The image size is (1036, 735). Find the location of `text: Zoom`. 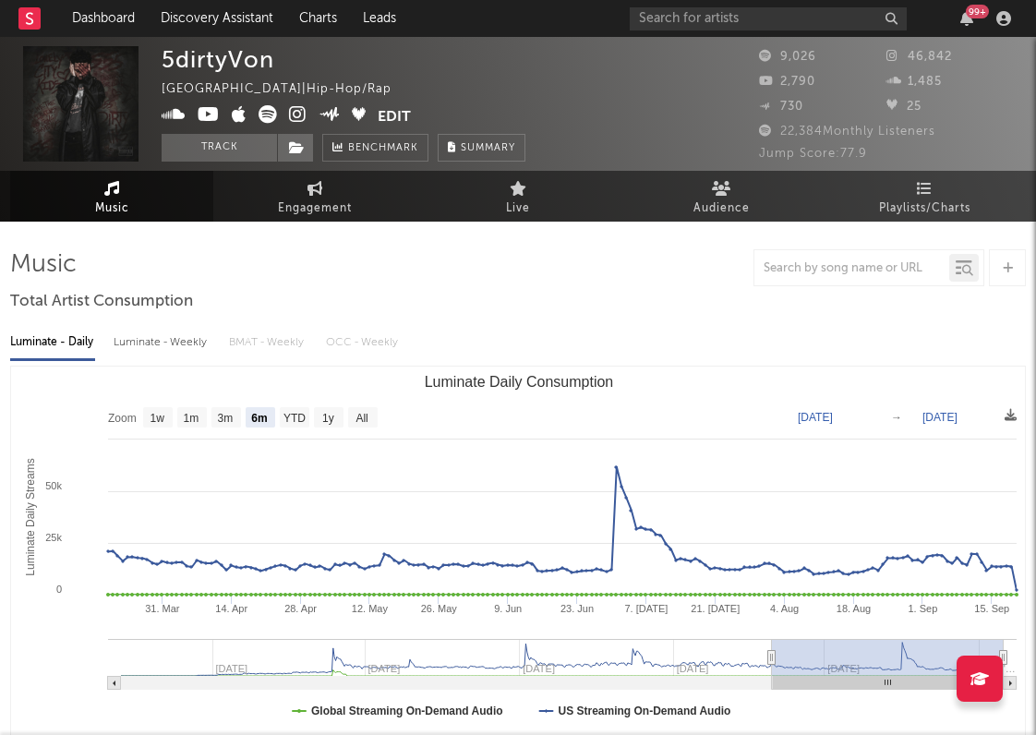

text: Zoom is located at coordinates (122, 418).